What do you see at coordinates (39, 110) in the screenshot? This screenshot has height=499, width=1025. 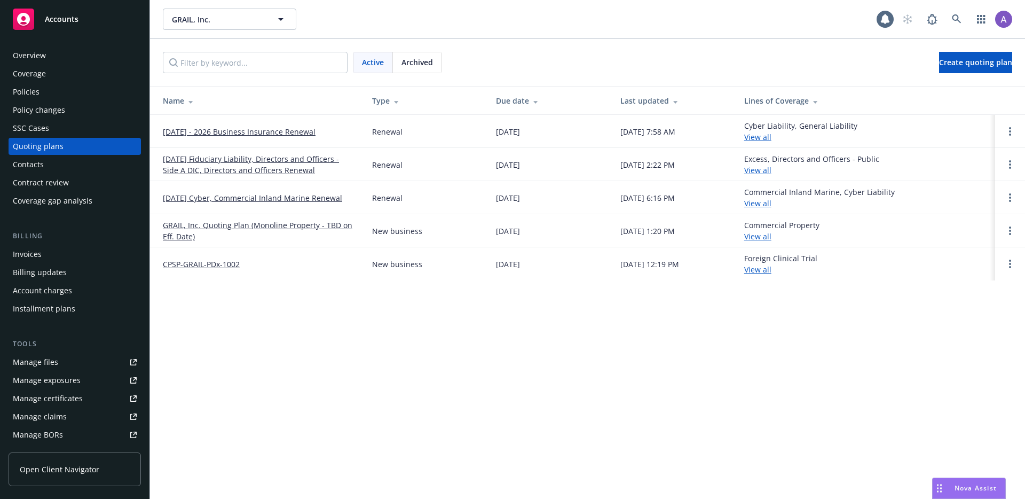 I see `div: Policy changes` at bounding box center [39, 110].